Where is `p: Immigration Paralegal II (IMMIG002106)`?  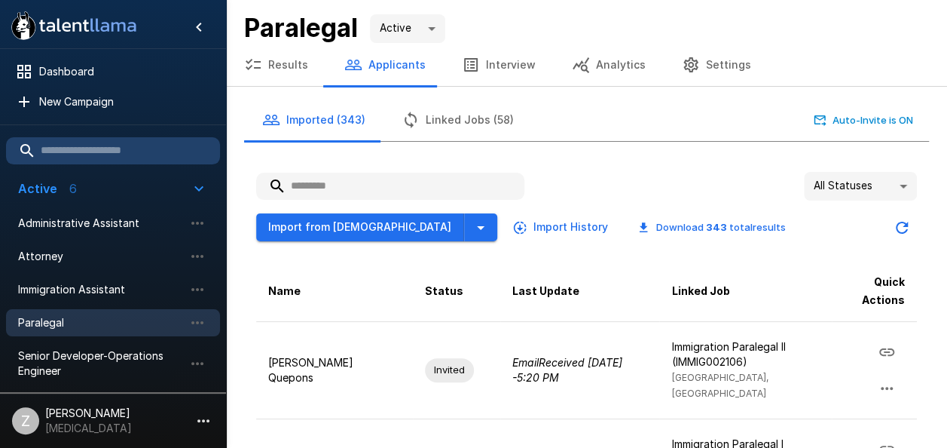
p: Immigration Paralegal II (IMMIG002106) is located at coordinates (745, 354).